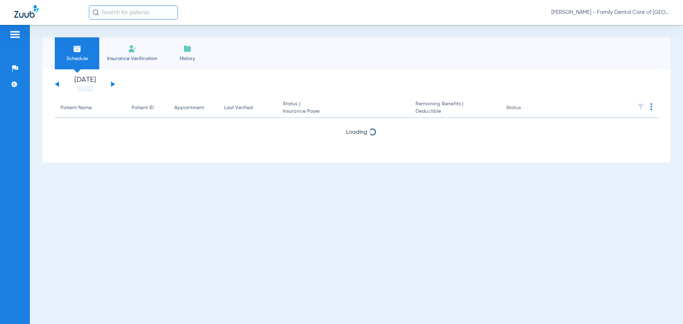  What do you see at coordinates (132, 49) in the screenshot?
I see `img: Manual Insurance Verification` at bounding box center [132, 49].